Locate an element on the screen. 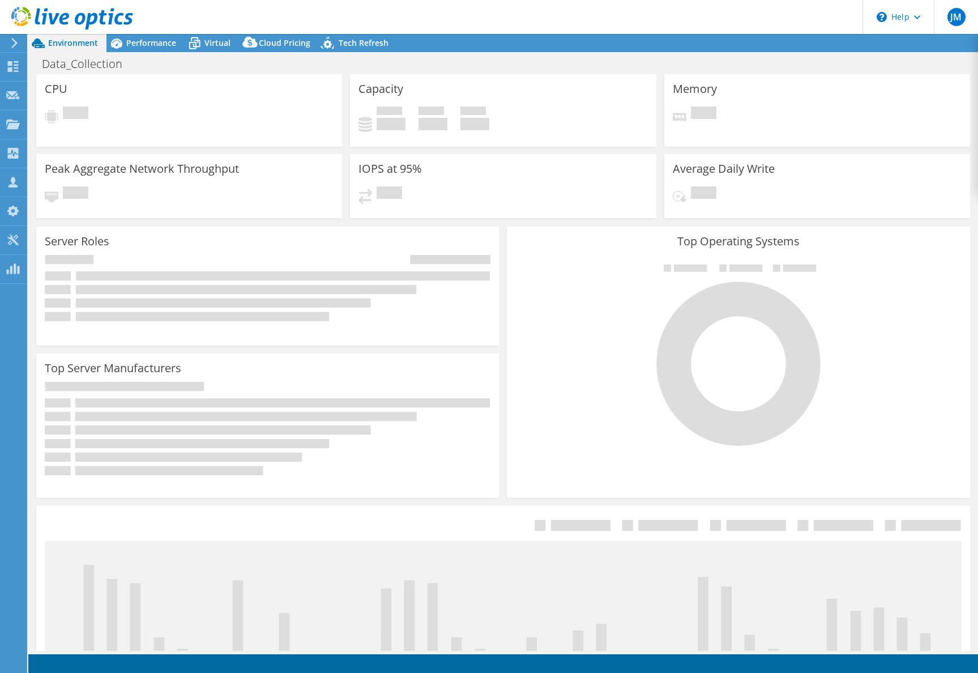 Image resolution: width=978 pixels, height=673 pixels. h3: IOPS at 95% is located at coordinates (390, 169).